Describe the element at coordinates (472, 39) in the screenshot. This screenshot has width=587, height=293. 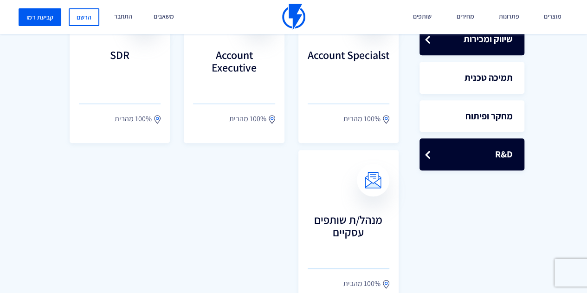
I see `a: שיווק ומכירות` at that location.